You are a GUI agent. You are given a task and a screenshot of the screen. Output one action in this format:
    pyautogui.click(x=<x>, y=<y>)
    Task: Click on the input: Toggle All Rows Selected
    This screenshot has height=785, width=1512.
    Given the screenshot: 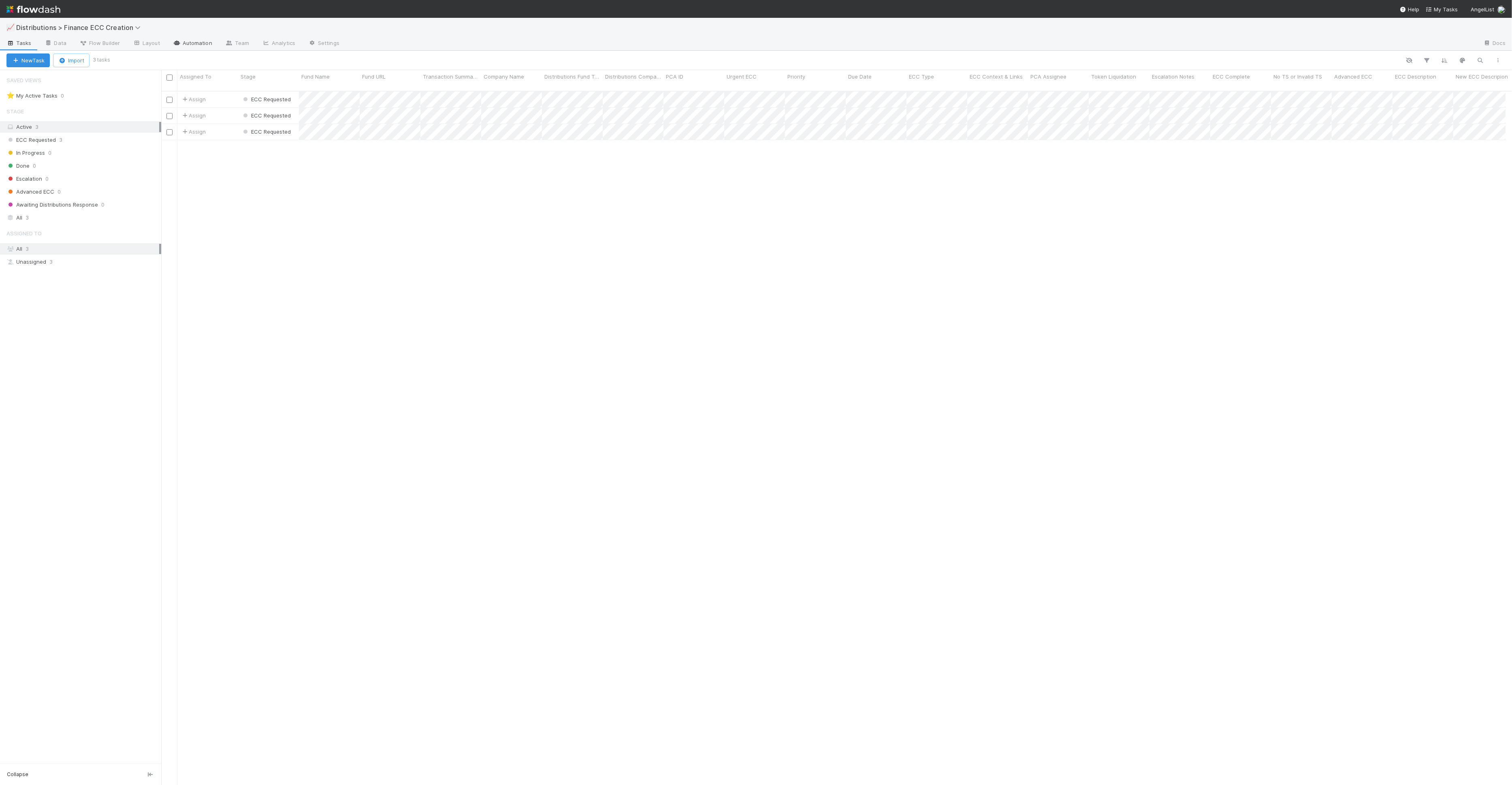 What is the action you would take?
    pyautogui.click(x=170, y=77)
    